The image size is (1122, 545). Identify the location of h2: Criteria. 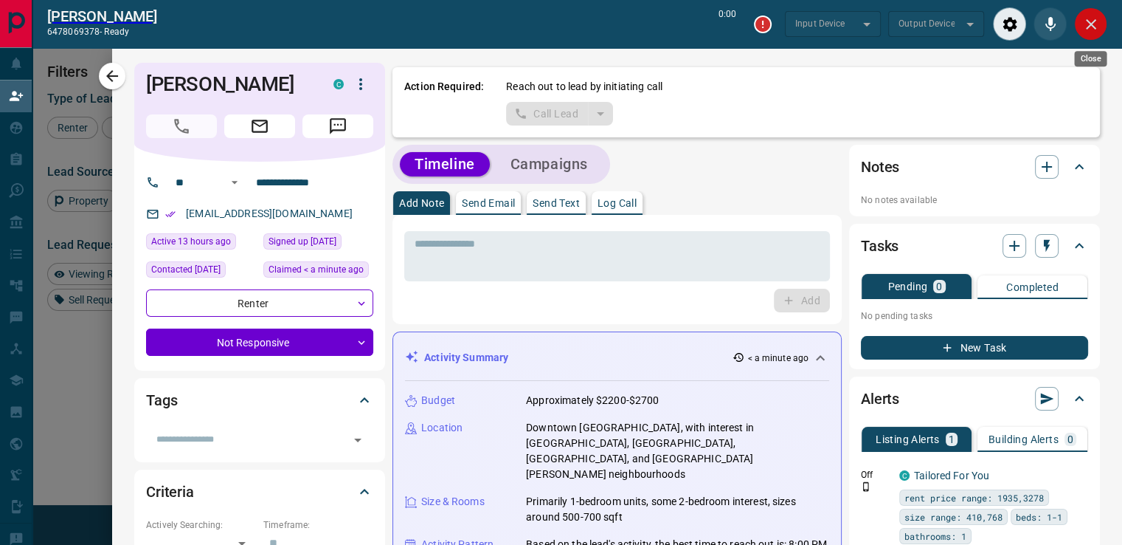
(170, 491).